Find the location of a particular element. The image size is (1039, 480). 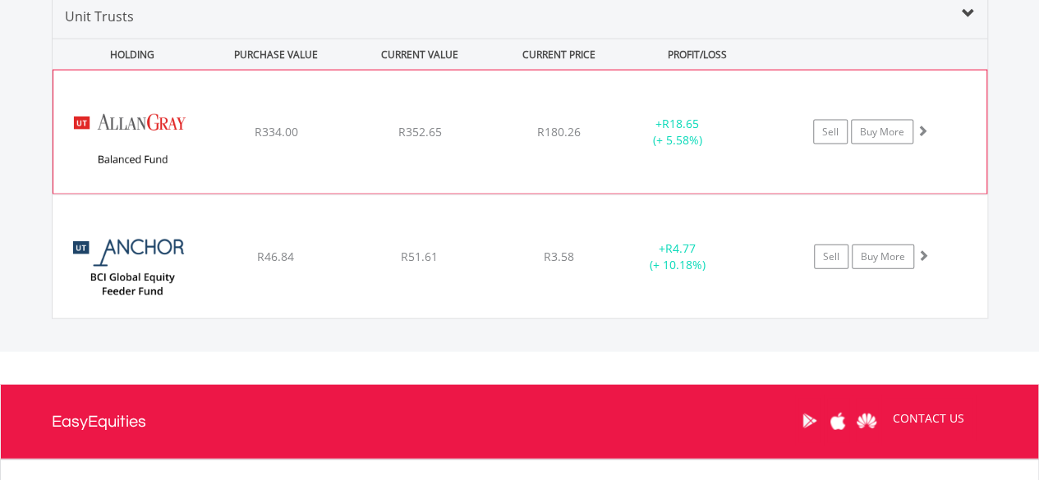

img: UT.ZA.AGBC.png is located at coordinates (132, 140).